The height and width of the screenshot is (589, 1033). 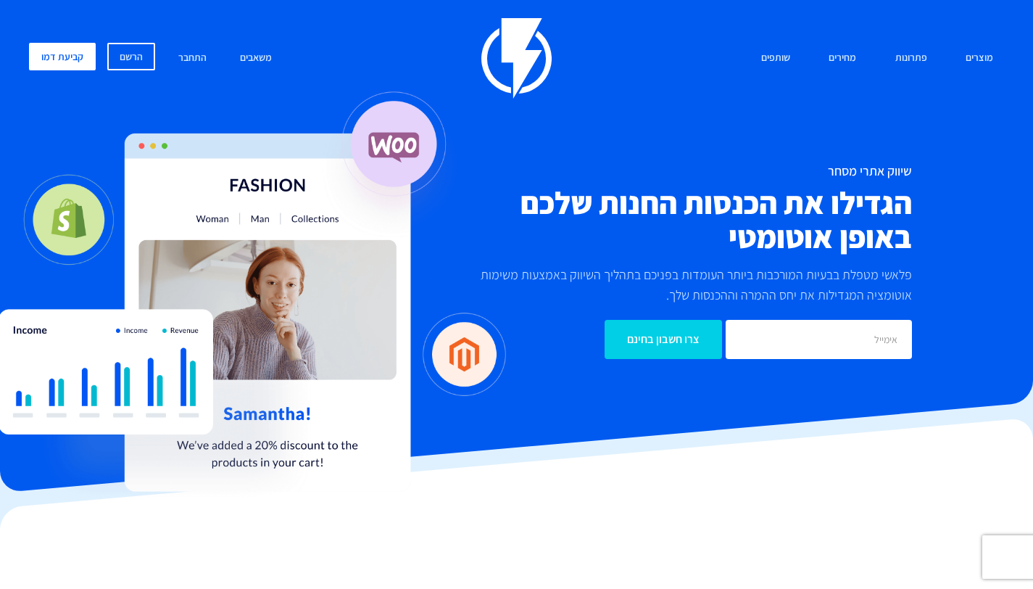 What do you see at coordinates (62, 57) in the screenshot?
I see `a: קביעת דמו` at bounding box center [62, 57].